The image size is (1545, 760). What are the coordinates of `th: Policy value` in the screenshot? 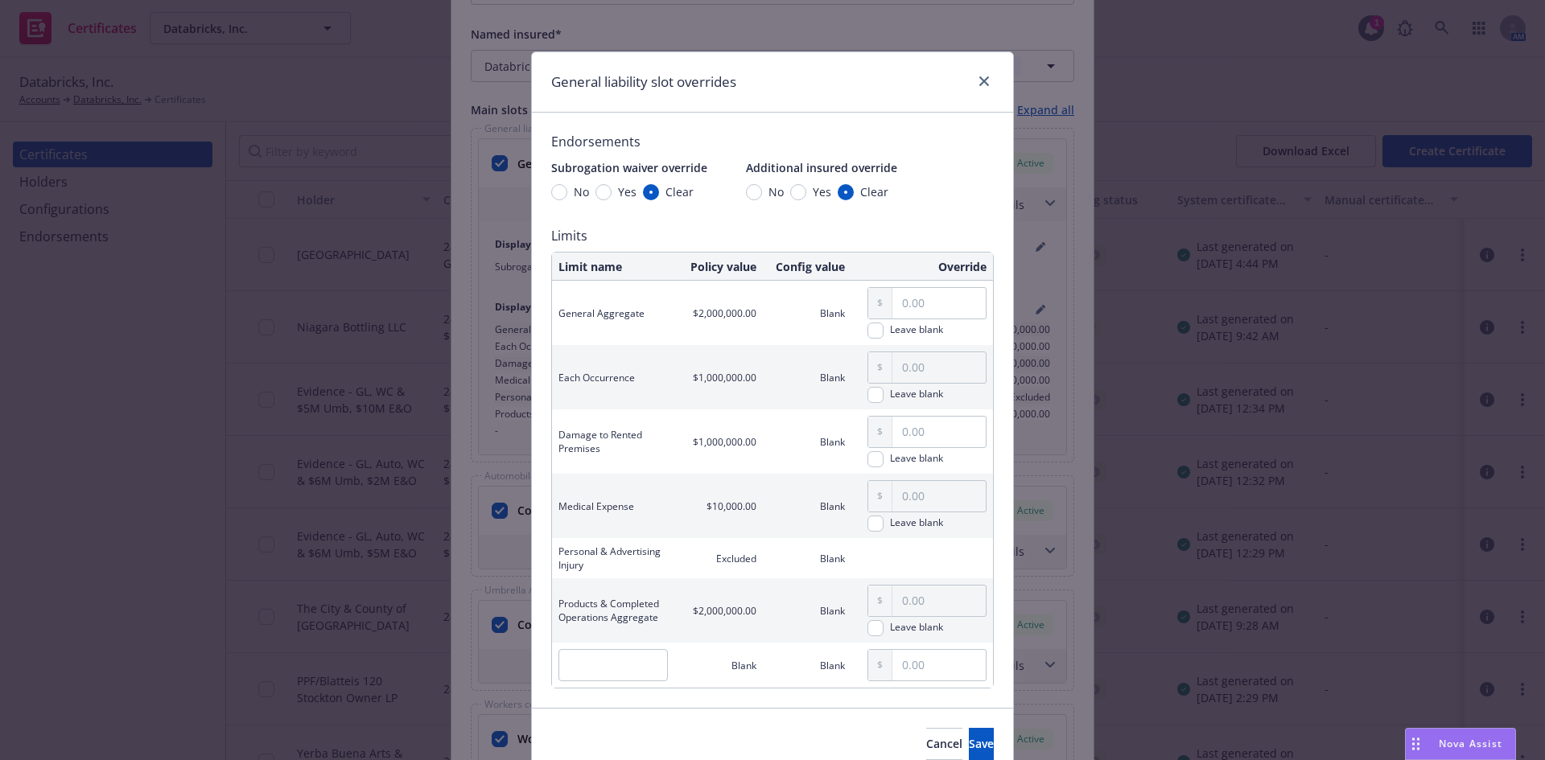 It's located at (719, 266).